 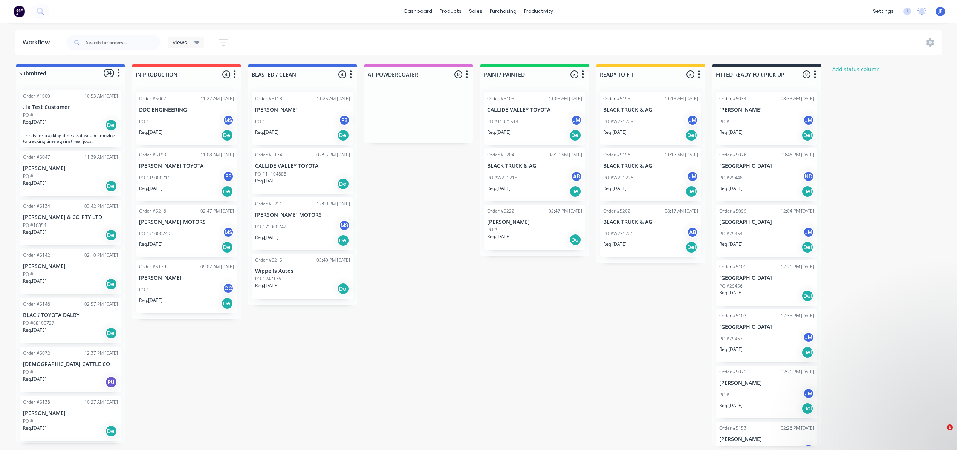 What do you see at coordinates (37, 402) in the screenshot?
I see `div: Order #5138` at bounding box center [37, 402].